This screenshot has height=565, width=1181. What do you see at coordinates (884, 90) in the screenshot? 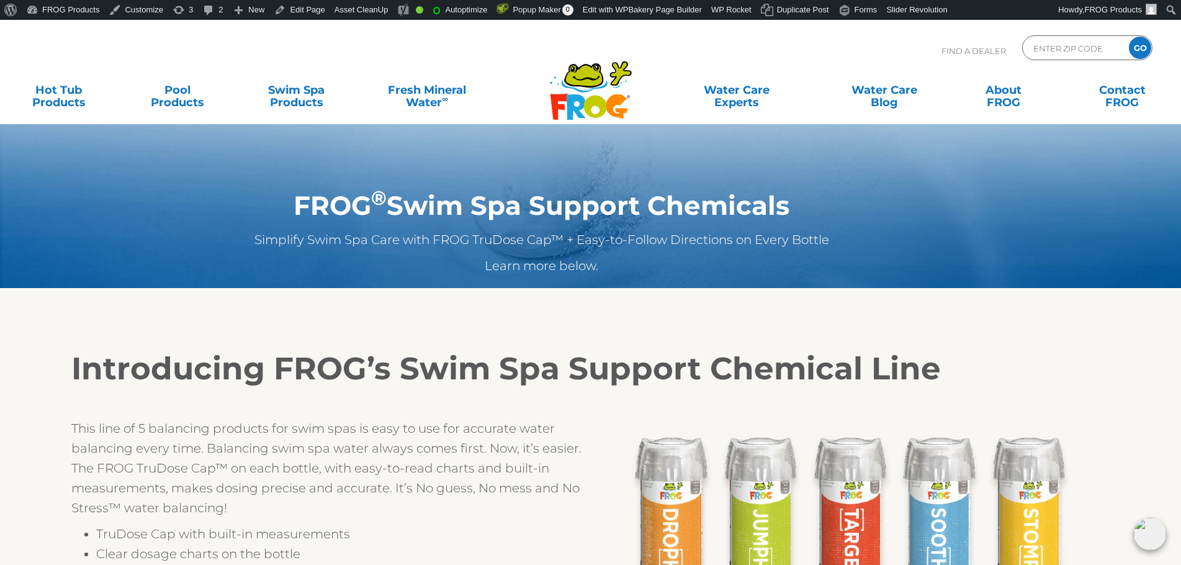
I see `a: Water CareBlog` at bounding box center [884, 90].